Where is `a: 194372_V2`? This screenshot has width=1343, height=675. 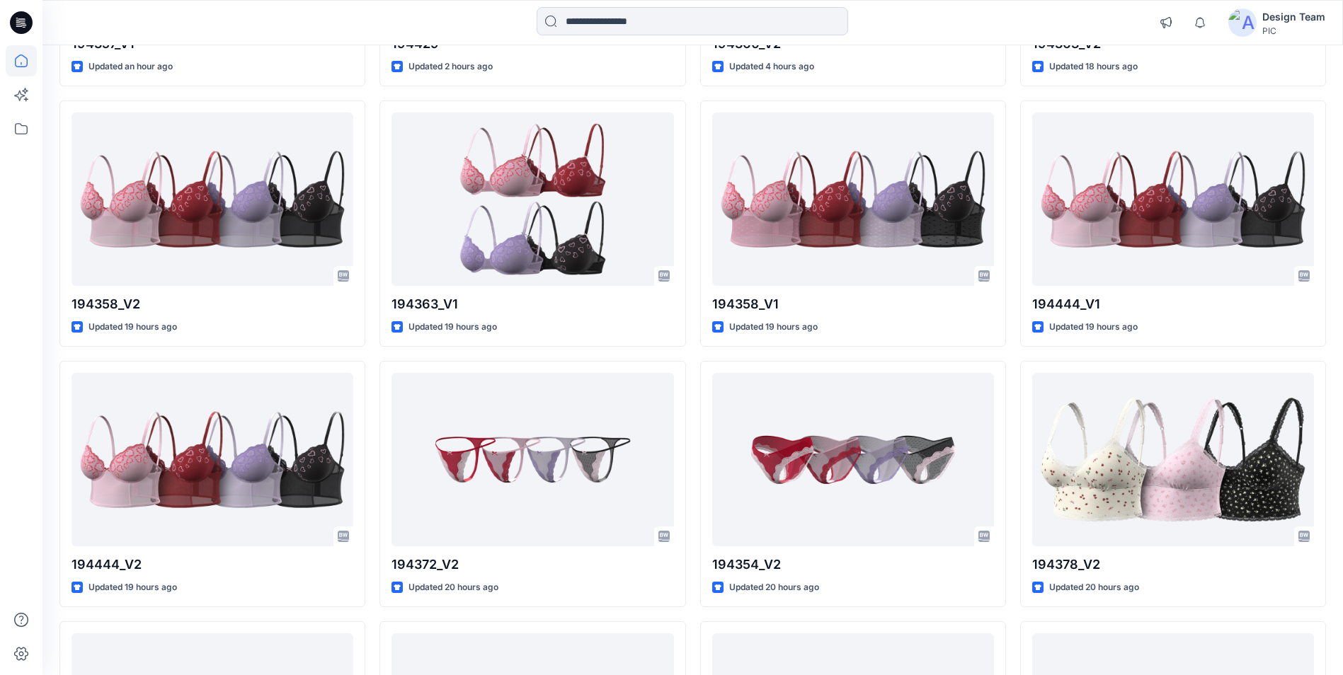
a: 194372_V2 is located at coordinates (532, 459).